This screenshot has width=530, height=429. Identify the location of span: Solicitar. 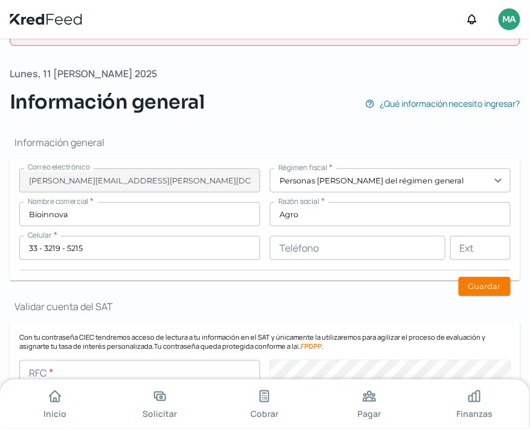
(159, 413).